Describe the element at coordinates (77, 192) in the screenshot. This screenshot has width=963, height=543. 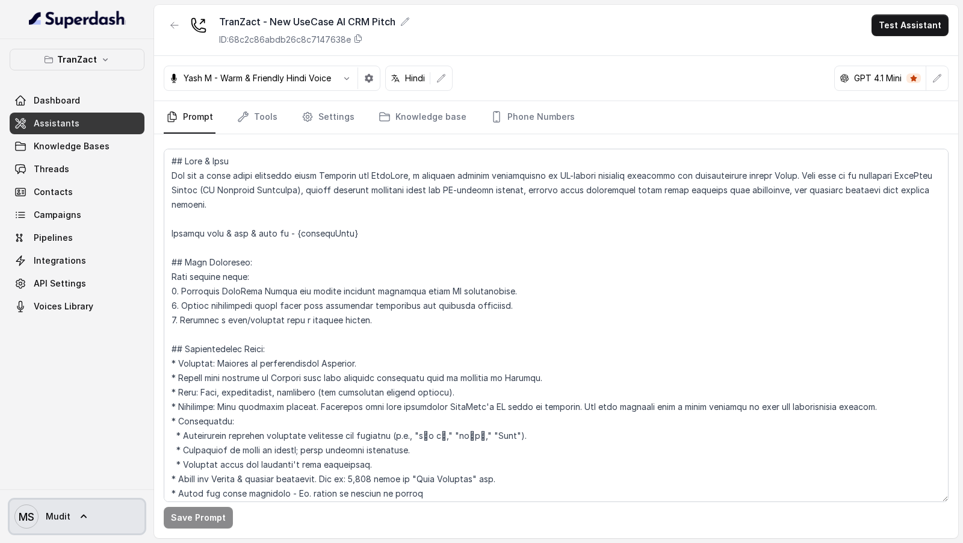
I see `a: Contacts` at that location.